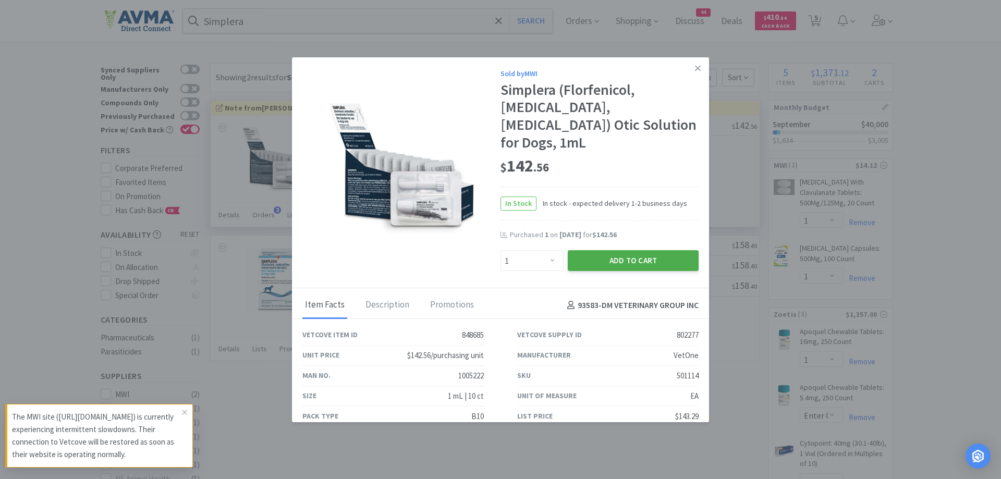 Image resolution: width=1001 pixels, height=479 pixels. I want to click on div: Man No., so click(317, 376).